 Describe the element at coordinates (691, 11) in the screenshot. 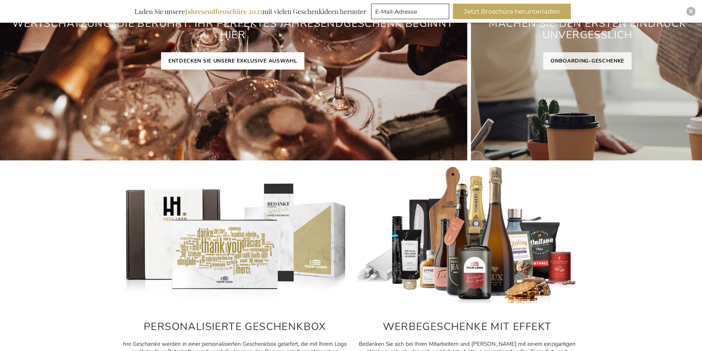

I see `img: Close` at that location.